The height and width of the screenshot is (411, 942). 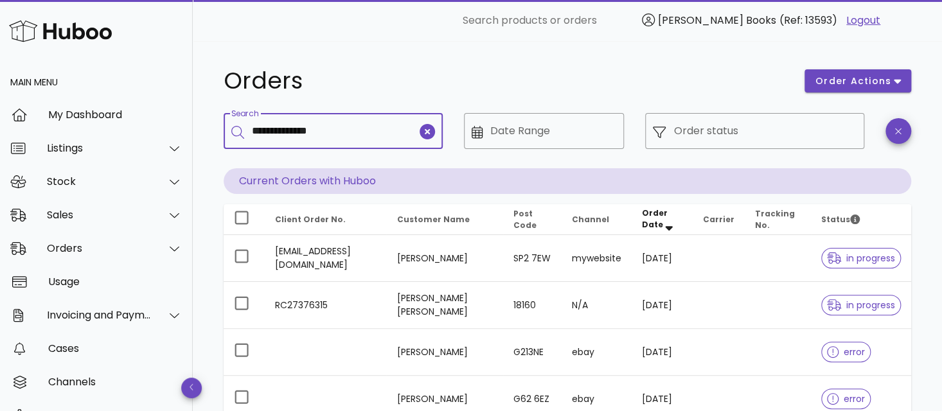 I want to click on div: Stock, so click(x=99, y=181).